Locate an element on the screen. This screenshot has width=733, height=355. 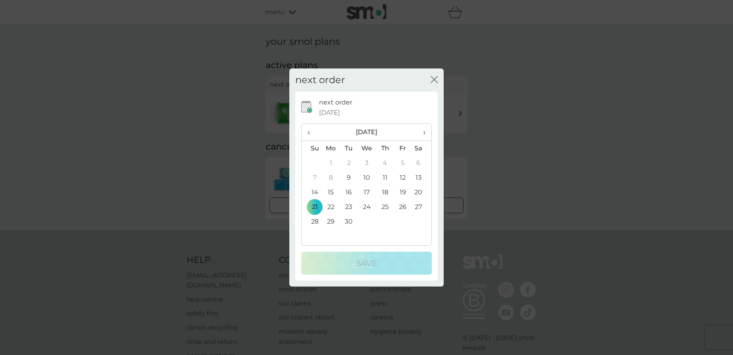
td: 1 is located at coordinates (331, 163).